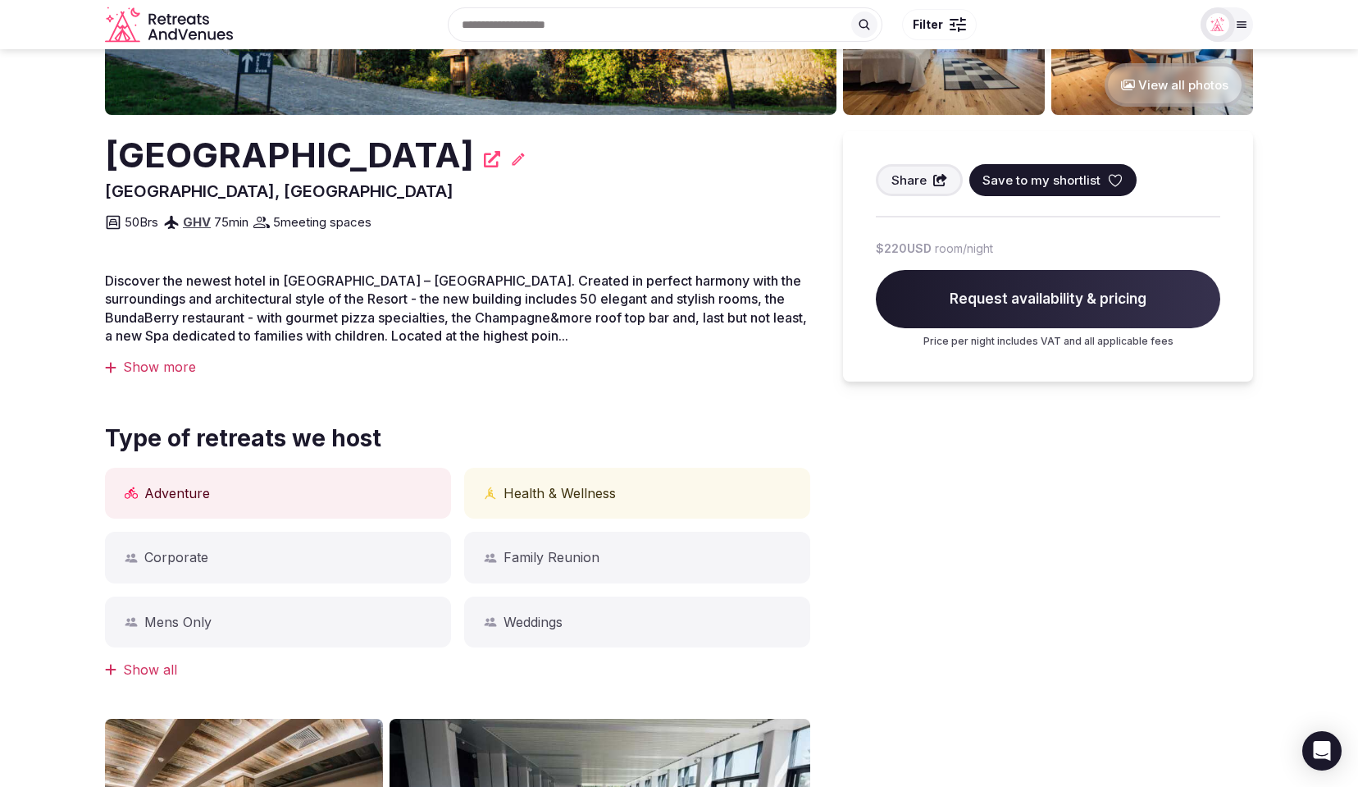 The width and height of the screenshot is (1358, 787). What do you see at coordinates (1048, 341) in the screenshot?
I see `p: Price per night includes VAT and all applicable fees` at bounding box center [1048, 341].